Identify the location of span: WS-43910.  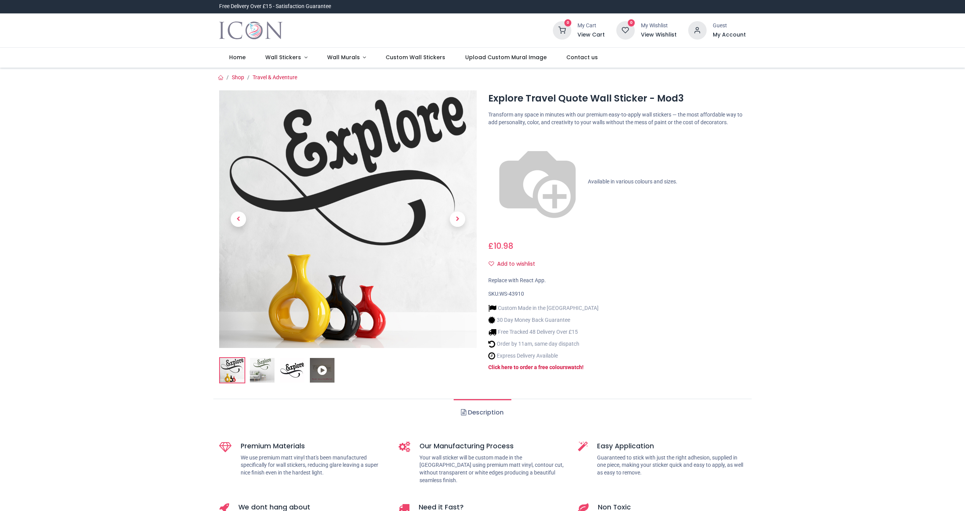
(512, 294).